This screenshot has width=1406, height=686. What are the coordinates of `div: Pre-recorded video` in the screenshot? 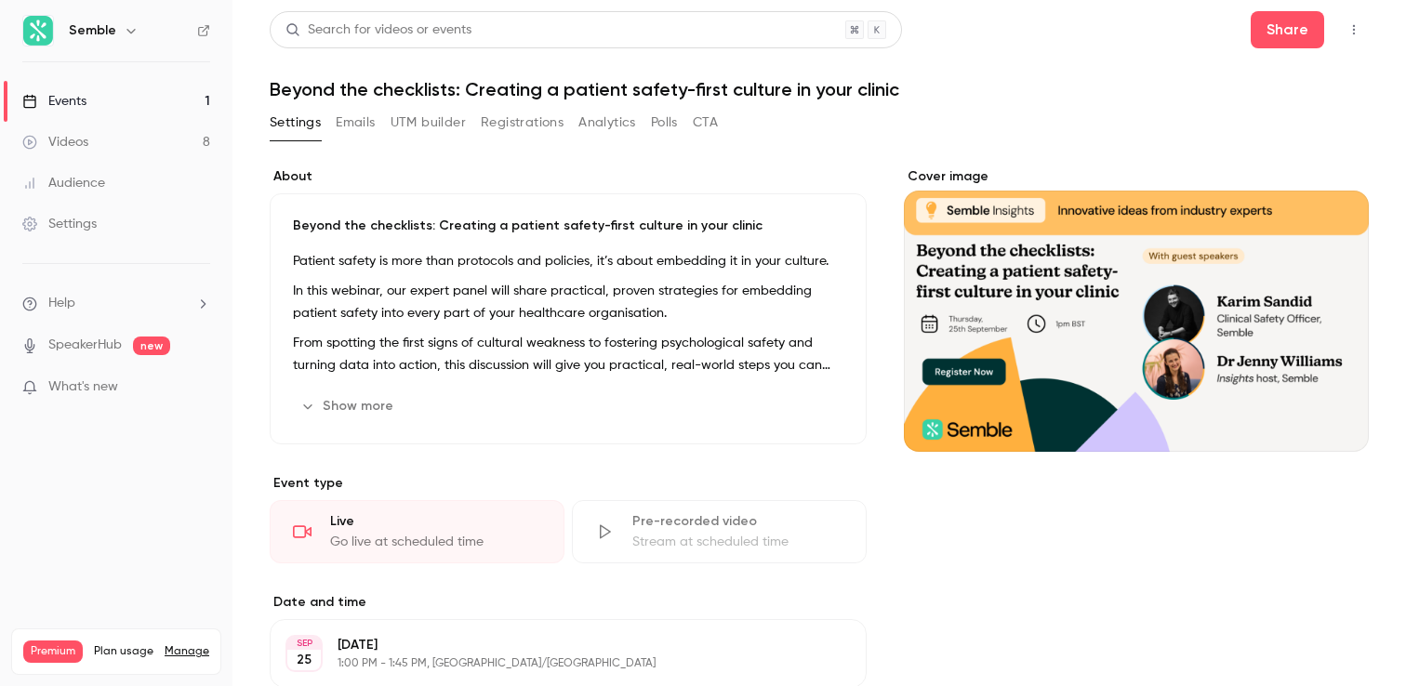 It's located at (737, 522).